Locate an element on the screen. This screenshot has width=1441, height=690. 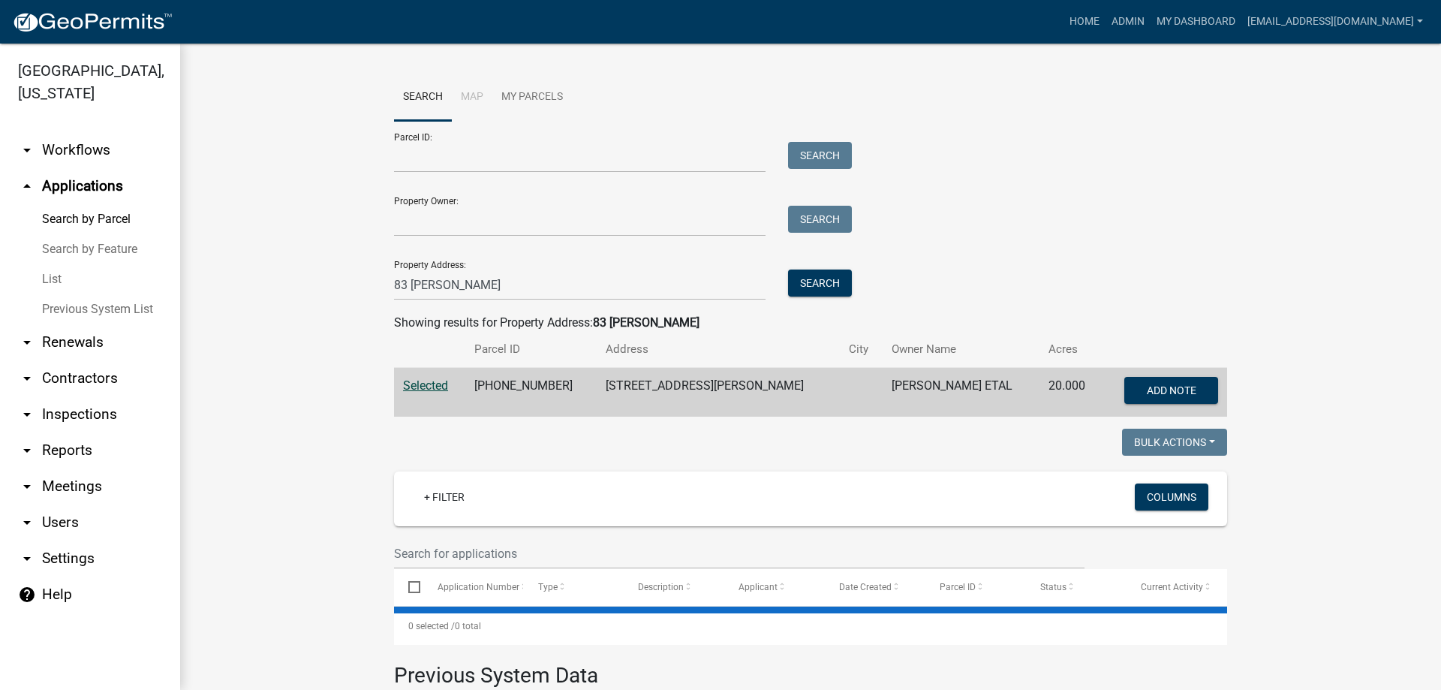
th: Parcel ID is located at coordinates (530, 349).